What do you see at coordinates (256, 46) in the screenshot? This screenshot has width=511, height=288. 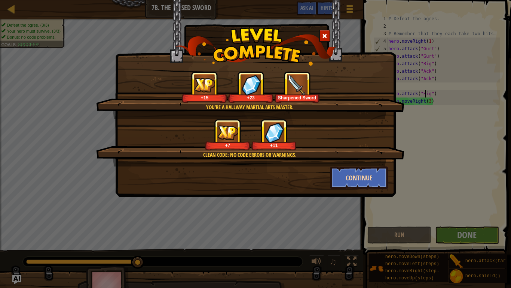 I see `img: level_complete.png` at bounding box center [256, 46].